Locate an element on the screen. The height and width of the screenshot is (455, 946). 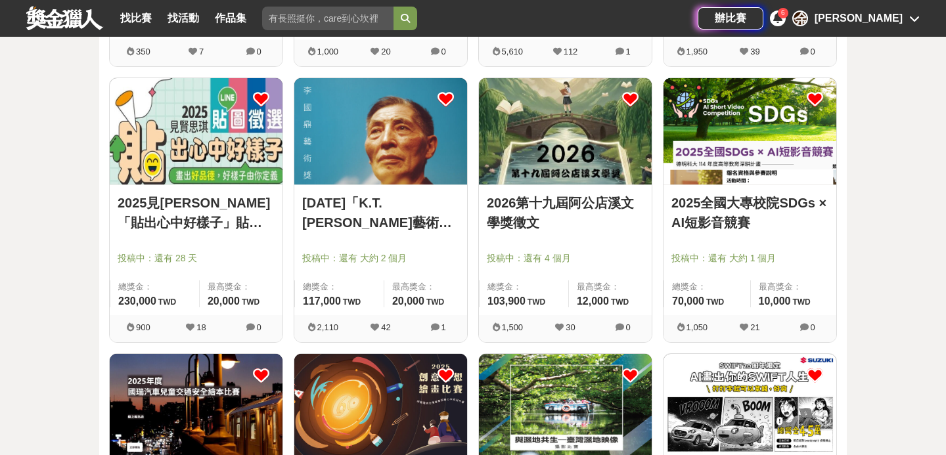
span: 21 is located at coordinates (755, 327).